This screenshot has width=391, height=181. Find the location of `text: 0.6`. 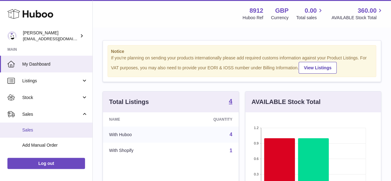

text: 0.6 is located at coordinates (256, 159).